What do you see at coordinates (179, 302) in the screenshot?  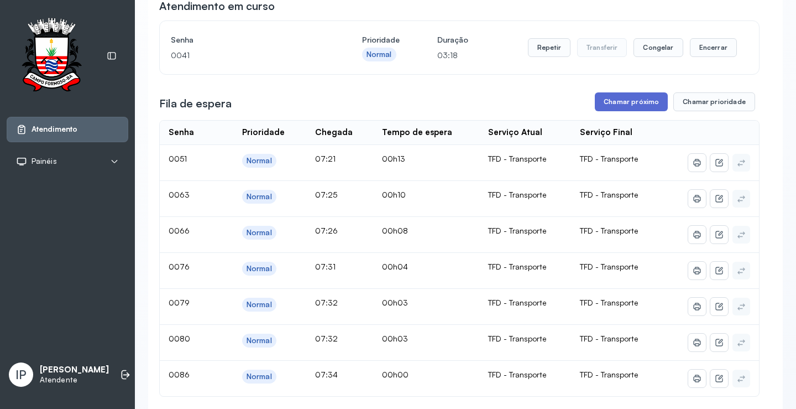 I see `span: 0079` at bounding box center [179, 302].